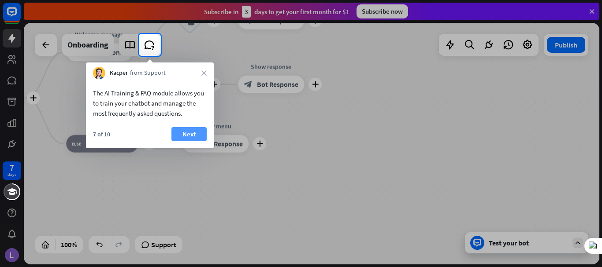 Image resolution: width=602 pixels, height=267 pixels. What do you see at coordinates (189, 134) in the screenshot?
I see `button: Next` at bounding box center [189, 134].